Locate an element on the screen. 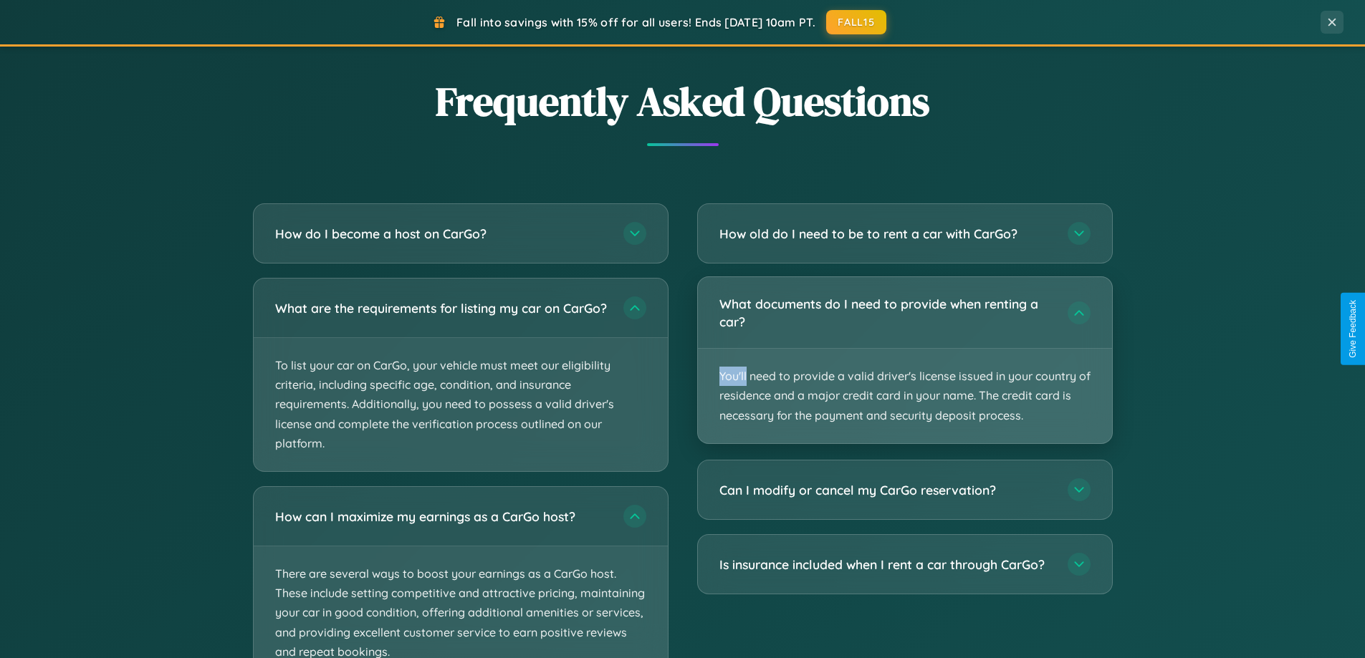  h3: How old do I need to be to rent a car with CarGo? is located at coordinates (886, 234).